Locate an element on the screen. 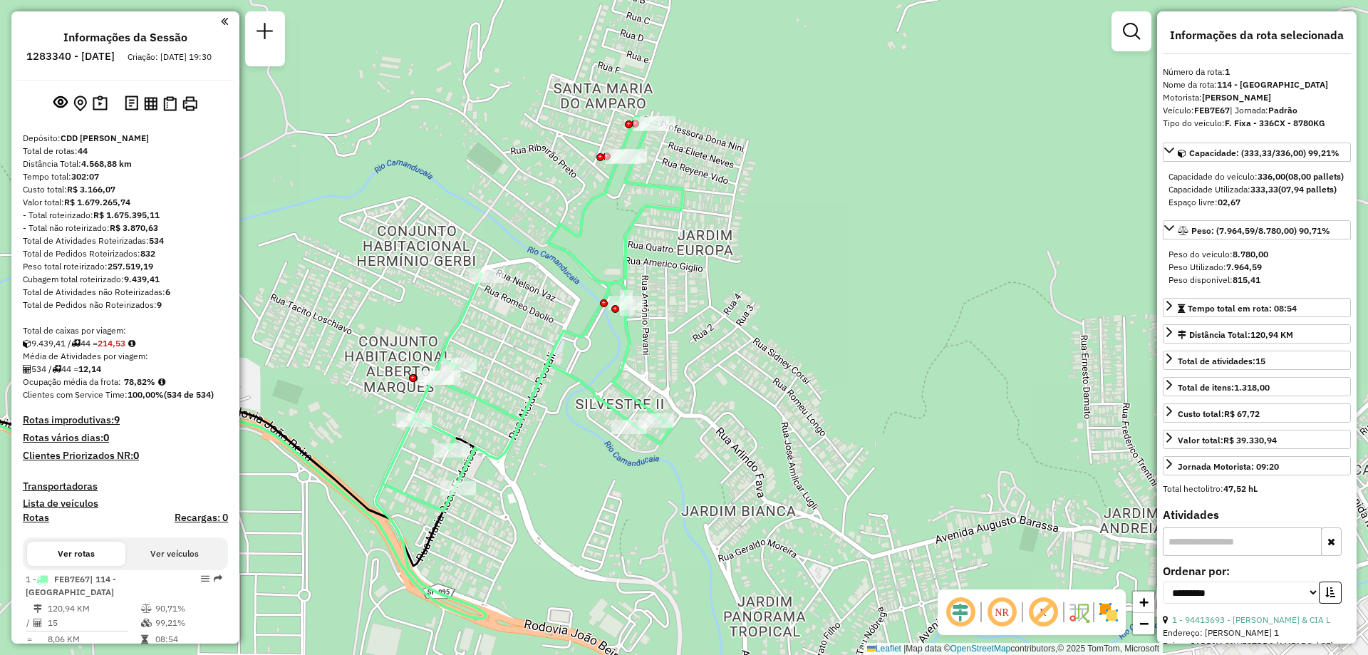 Image resolution: width=1368 pixels, height=655 pixels. div: Nome da rota: is located at coordinates (1257, 85).